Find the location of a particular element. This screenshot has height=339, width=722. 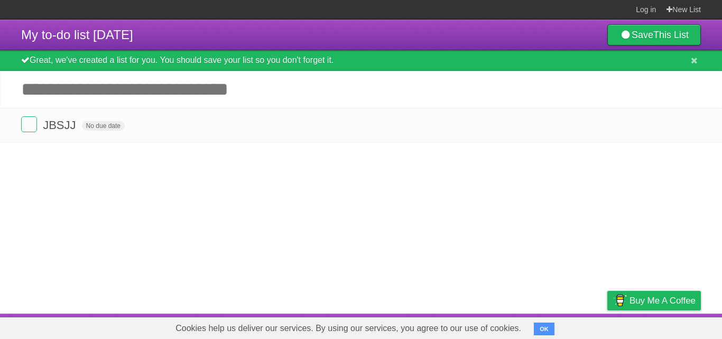

span: Cookies help us deliver our services. By using our services, you agree to our use of cookies. is located at coordinates (348, 328).